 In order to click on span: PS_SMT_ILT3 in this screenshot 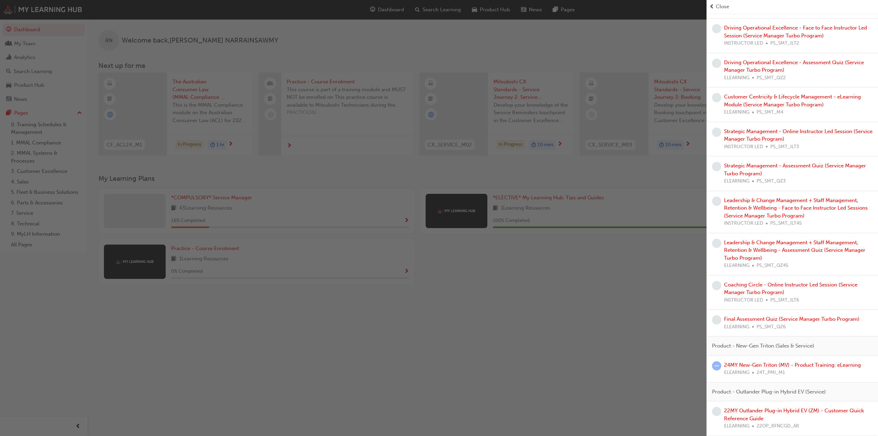, I will do `click(784, 147)`.